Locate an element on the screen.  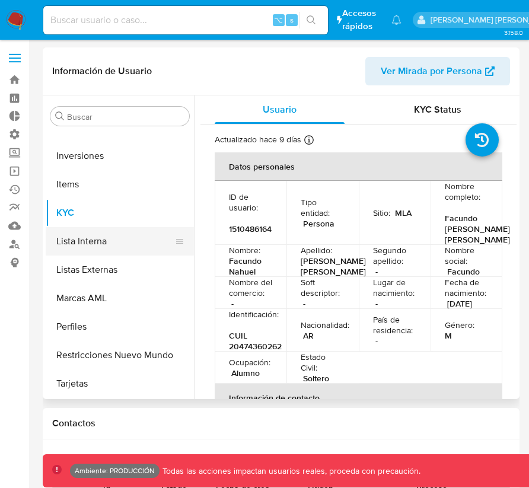
p: Nombre completo : is located at coordinates (466, 191).